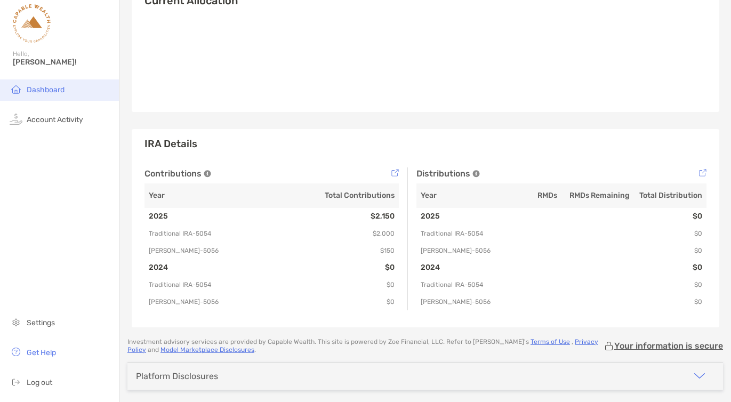 The image size is (731, 402). I want to click on span: Log out, so click(39, 383).